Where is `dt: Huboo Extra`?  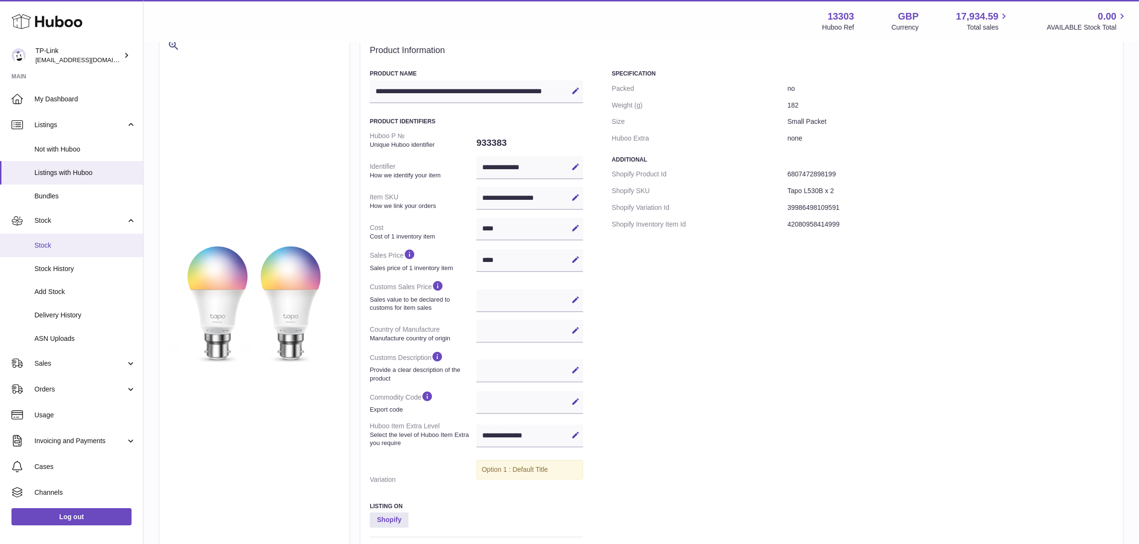 dt: Huboo Extra is located at coordinates (699, 138).